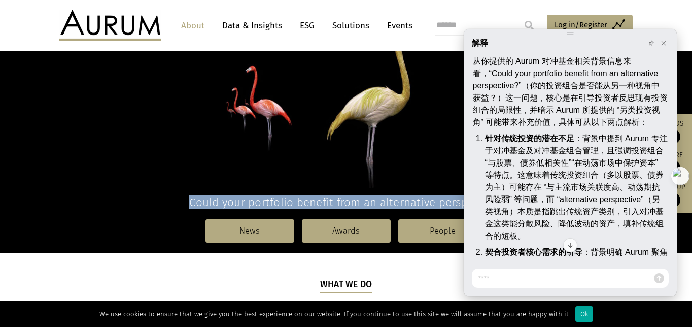 This screenshot has height=327, width=692. What do you see at coordinates (250, 231) in the screenshot?
I see `a: News` at bounding box center [250, 231].